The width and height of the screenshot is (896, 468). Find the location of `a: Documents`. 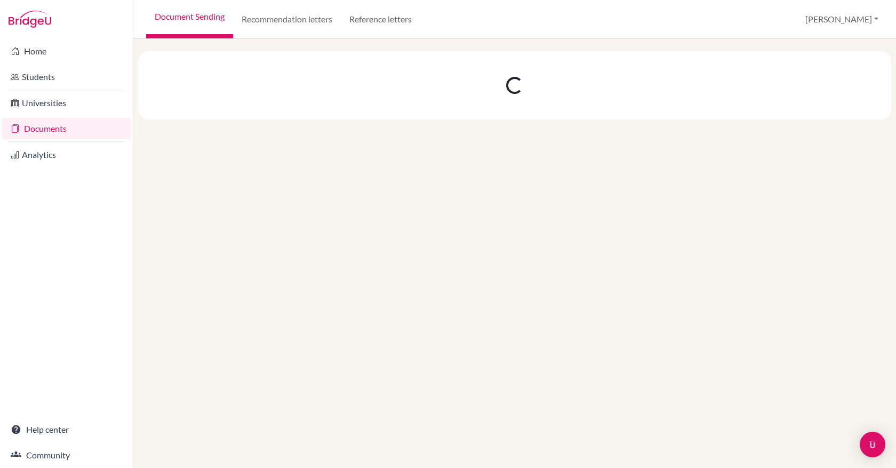

a: Documents is located at coordinates (66, 129).